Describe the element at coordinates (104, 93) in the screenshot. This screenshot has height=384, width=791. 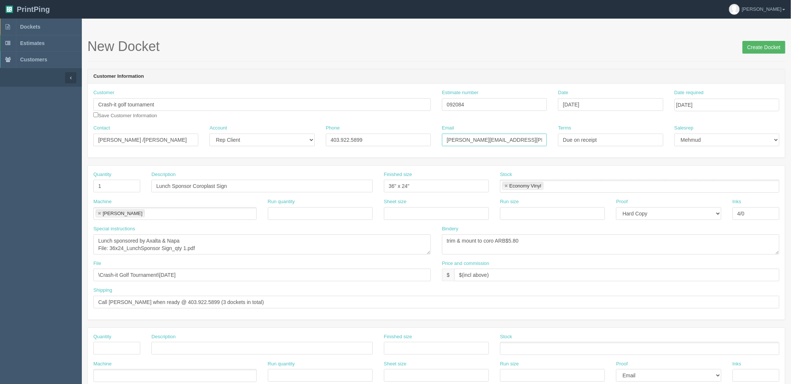
I see `label: Customer` at that location.